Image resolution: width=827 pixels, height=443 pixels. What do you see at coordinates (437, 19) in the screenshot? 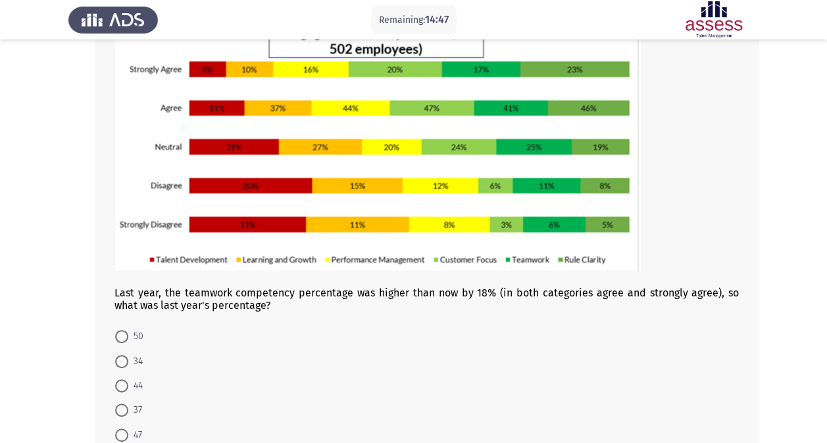
I see `span: 14:47` at bounding box center [437, 19].